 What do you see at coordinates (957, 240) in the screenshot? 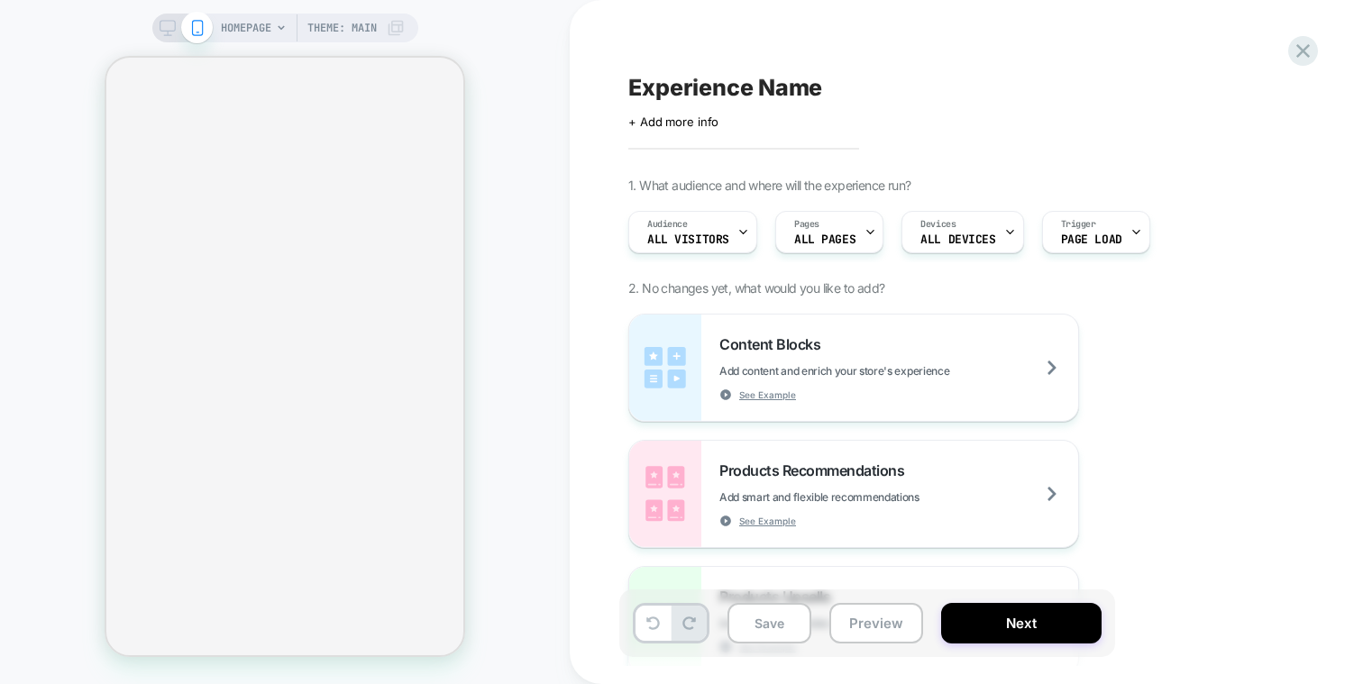
I see `span: ALL DEVICES` at bounding box center [957, 240].